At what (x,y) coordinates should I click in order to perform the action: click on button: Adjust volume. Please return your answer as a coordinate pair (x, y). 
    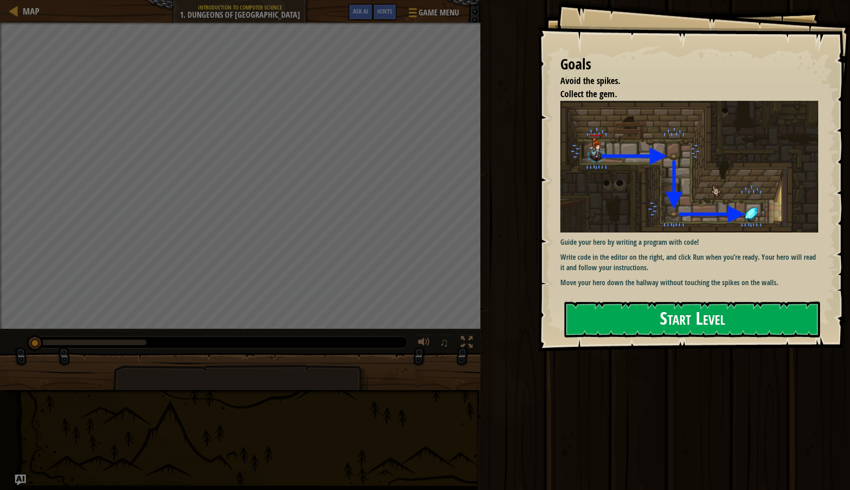
    Looking at the image, I should click on (424, 343).